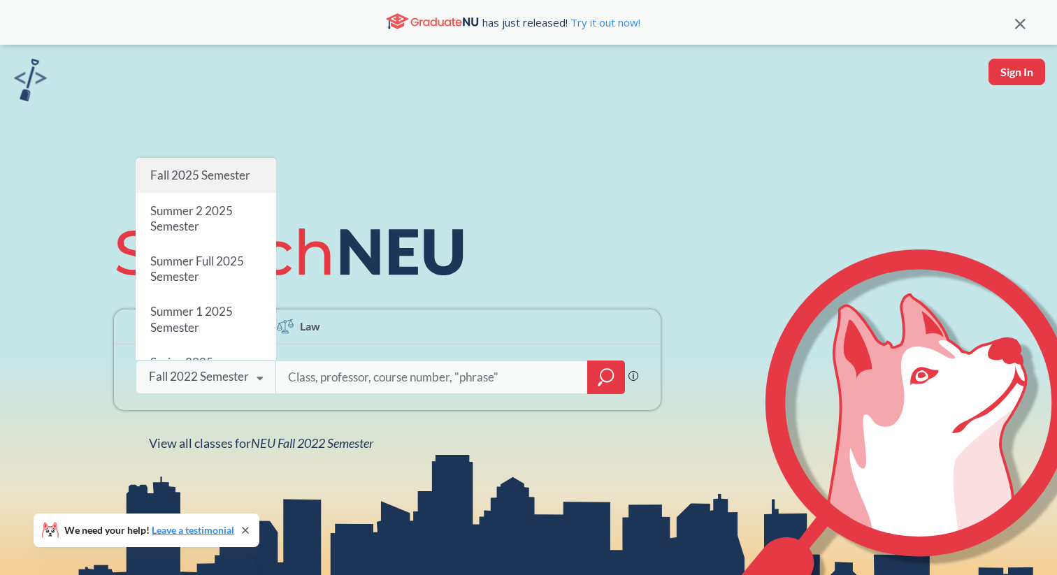 The width and height of the screenshot is (1057, 575). I want to click on span: Summer 1 2025 Semester, so click(191, 319).